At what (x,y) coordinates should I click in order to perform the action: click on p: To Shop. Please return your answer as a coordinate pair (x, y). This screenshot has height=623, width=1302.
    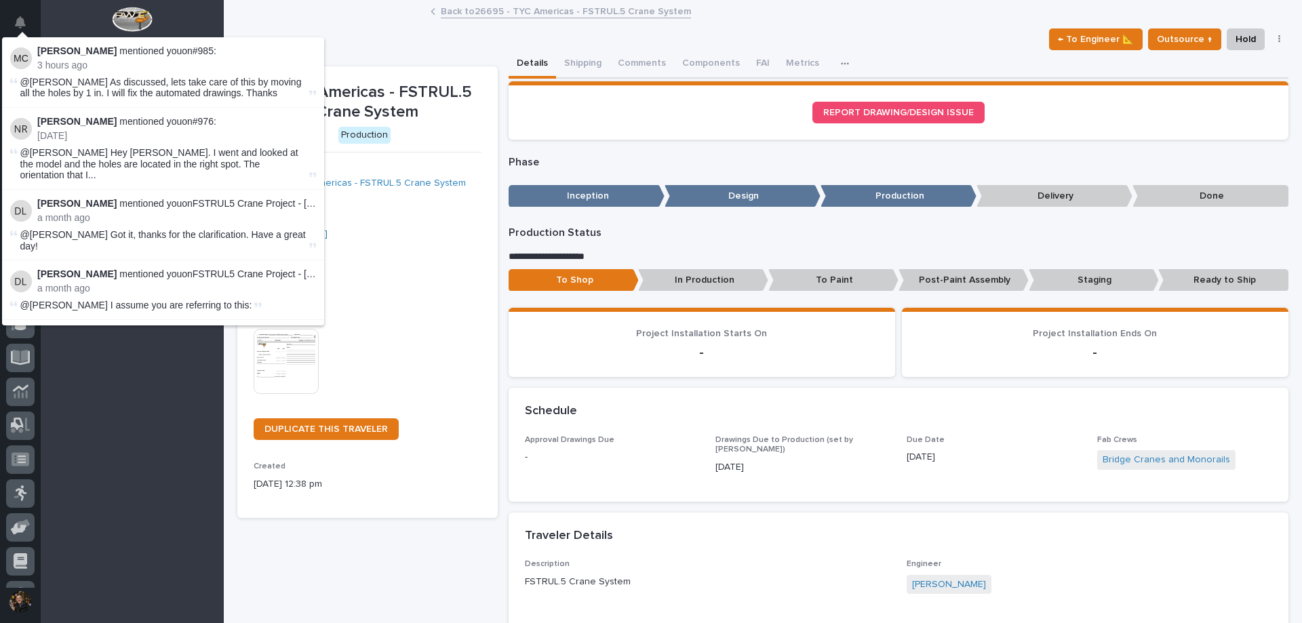
    Looking at the image, I should click on (574, 280).